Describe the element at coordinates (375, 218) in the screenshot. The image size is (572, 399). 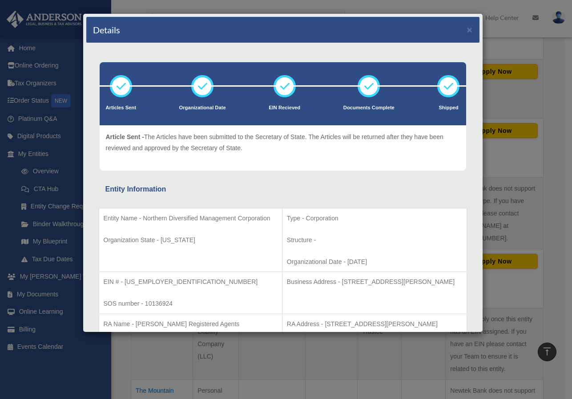
I see `p: Type - Corporation` at that location.